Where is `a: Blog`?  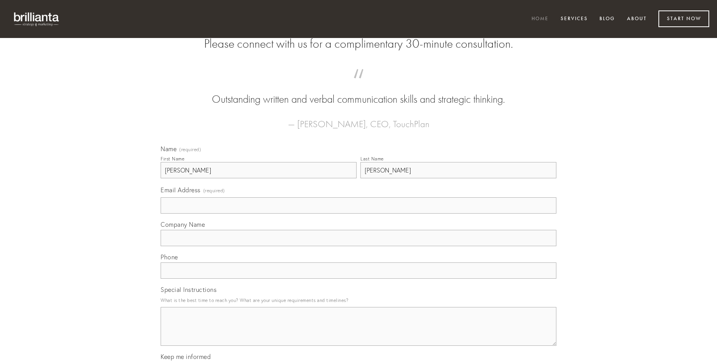 a: Blog is located at coordinates (607, 19).